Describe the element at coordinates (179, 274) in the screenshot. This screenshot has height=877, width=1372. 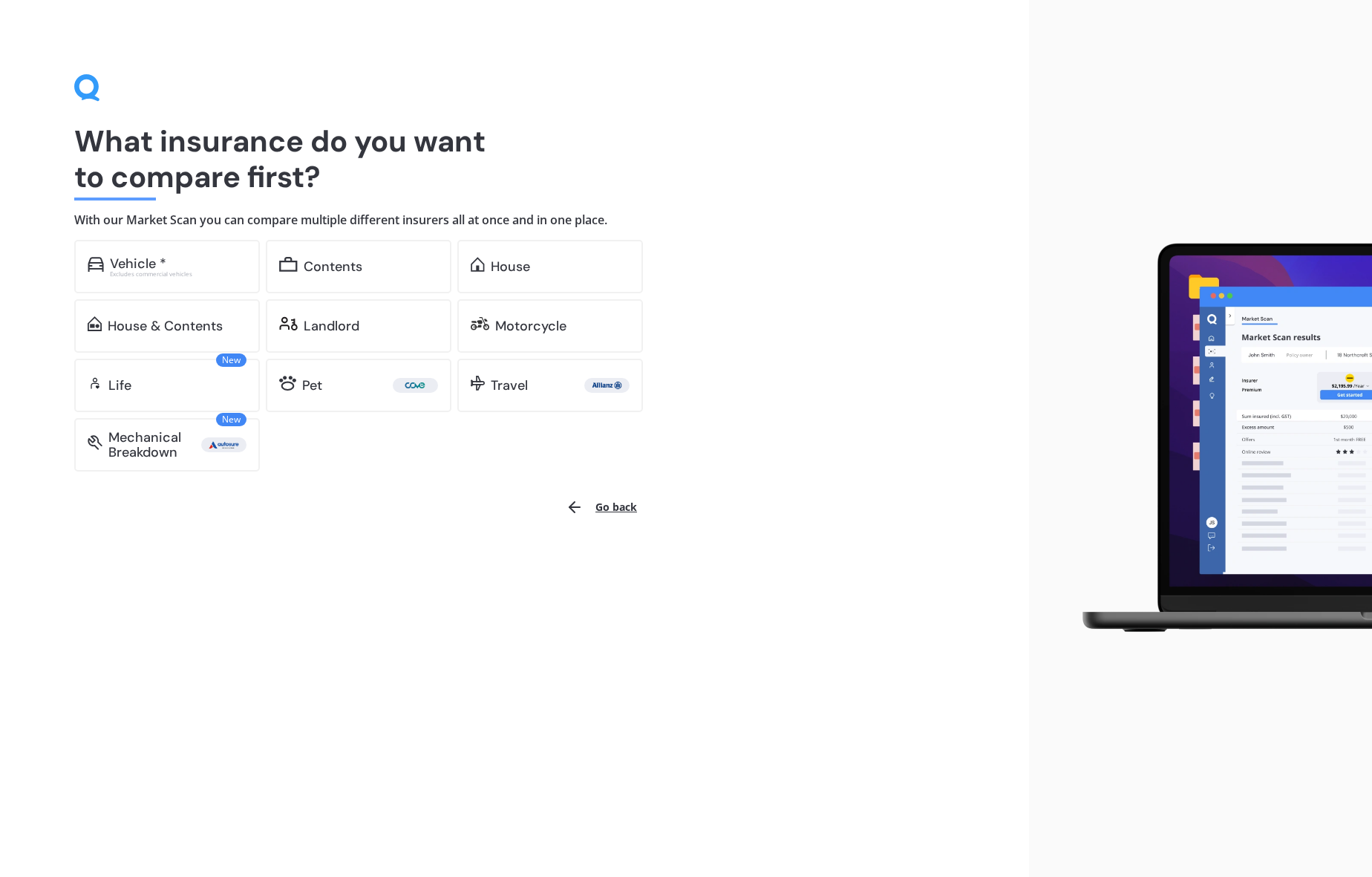
I see `div: Excludes commercial vehicles` at that location.